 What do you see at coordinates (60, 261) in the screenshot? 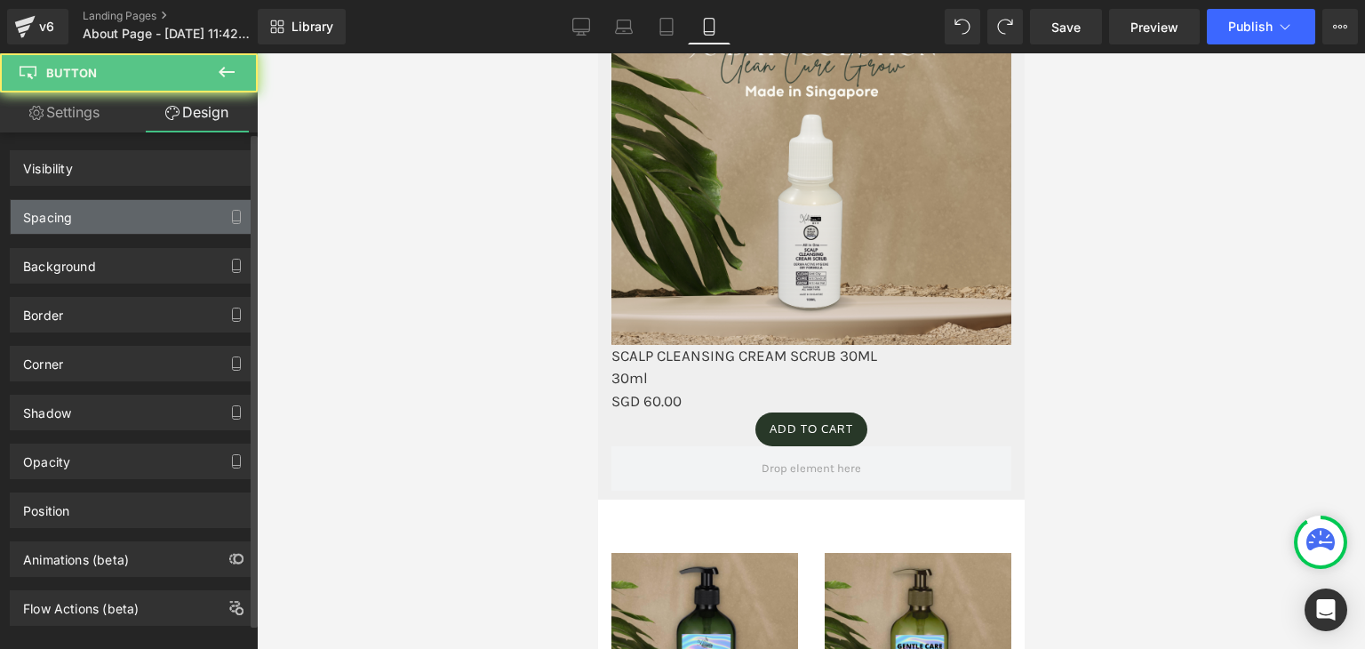
I see `div: Background` at bounding box center [60, 261].